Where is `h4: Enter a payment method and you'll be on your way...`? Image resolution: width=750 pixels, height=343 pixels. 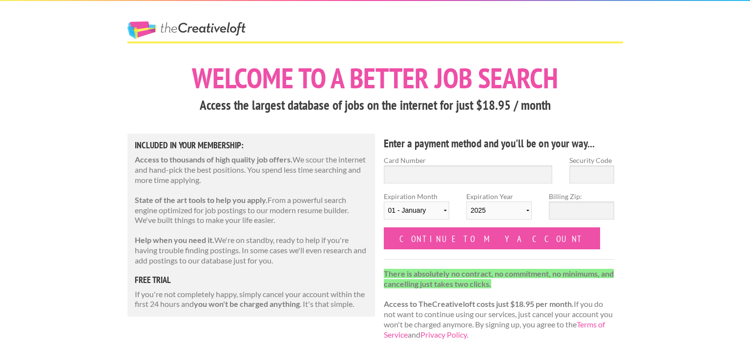 h4: Enter a payment method and you'll be on your way... is located at coordinates (499, 144).